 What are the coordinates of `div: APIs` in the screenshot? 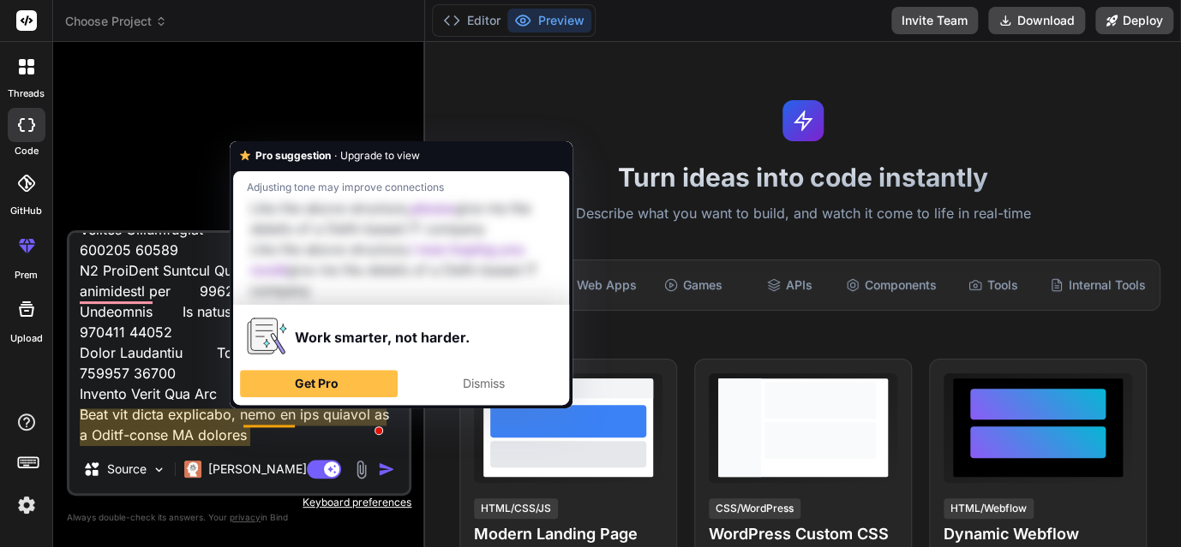 It's located at (789, 285).